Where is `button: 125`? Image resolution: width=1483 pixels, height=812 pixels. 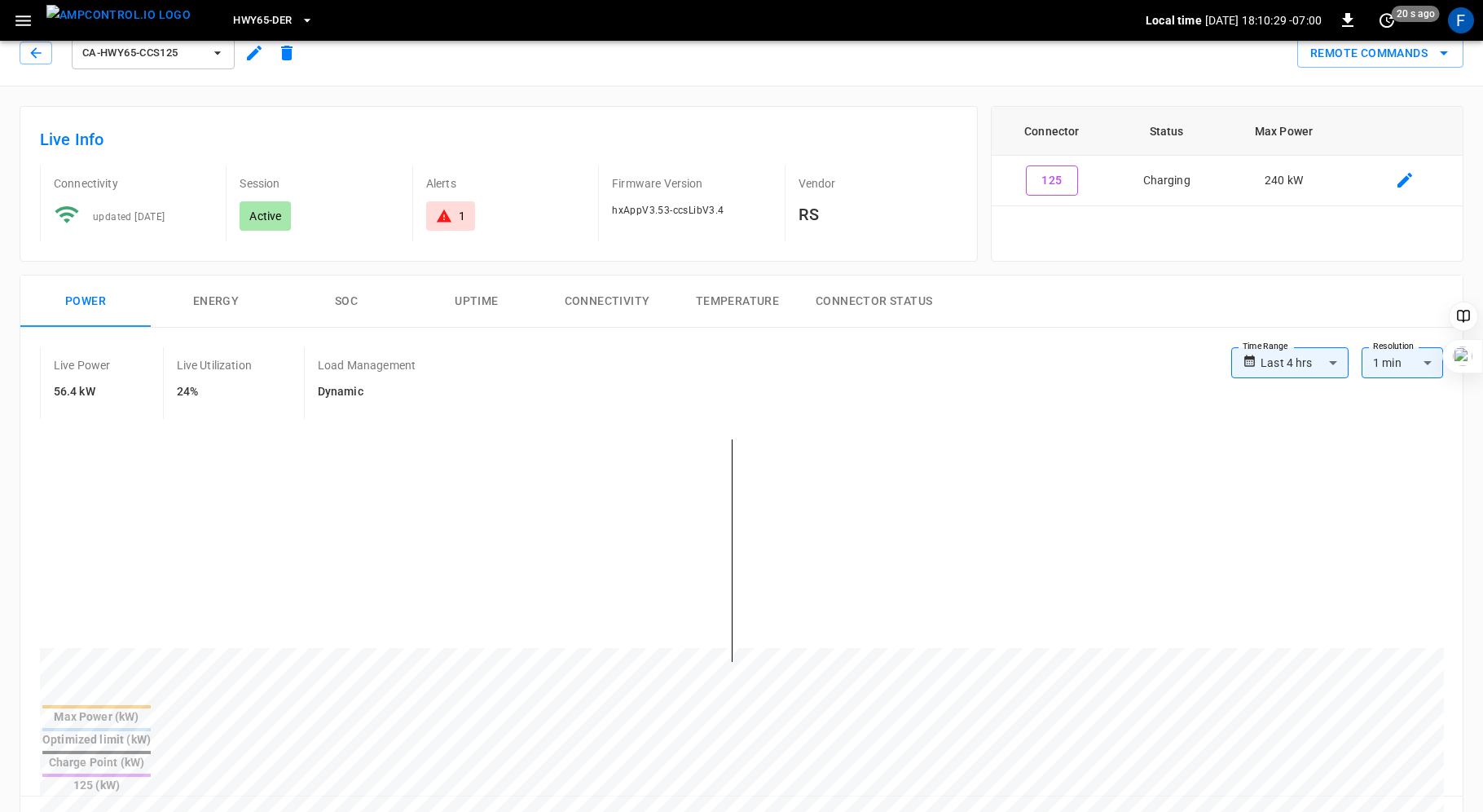
button: 125 is located at coordinates (1052, 180).